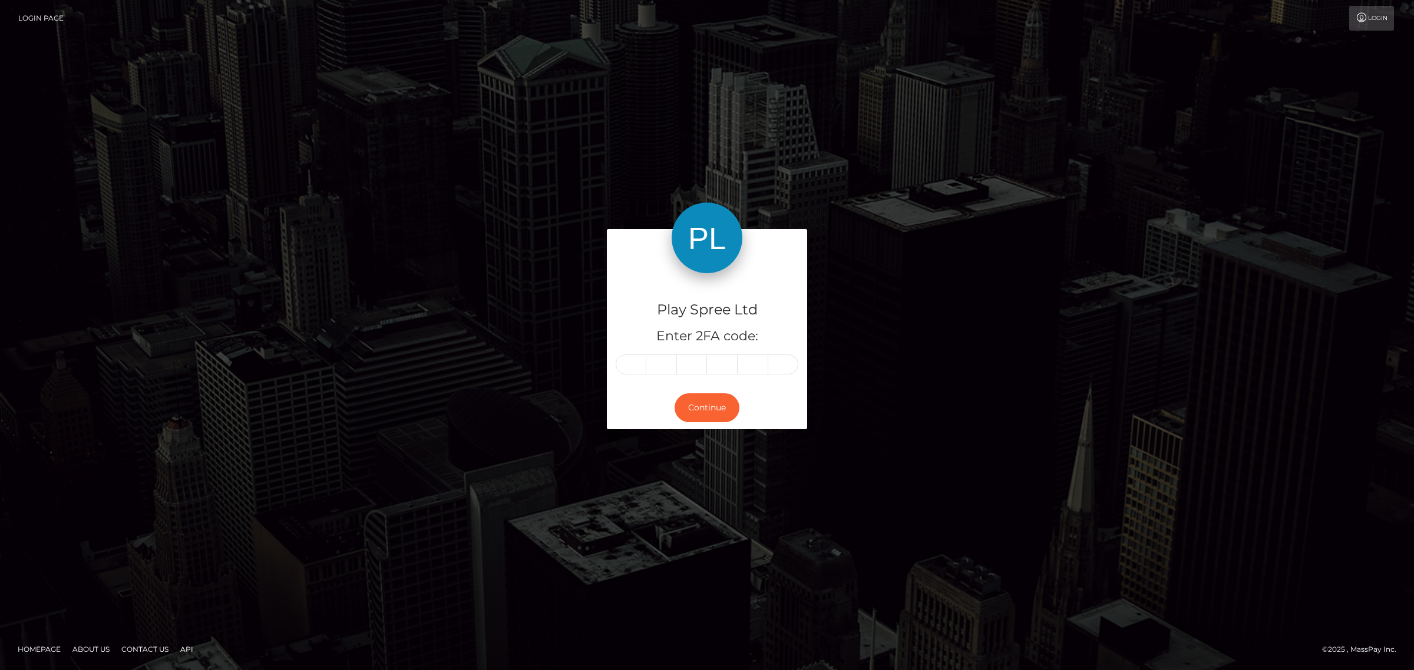 Image resolution: width=1414 pixels, height=670 pixels. I want to click on h5: Enter 2FA code:, so click(707, 336).